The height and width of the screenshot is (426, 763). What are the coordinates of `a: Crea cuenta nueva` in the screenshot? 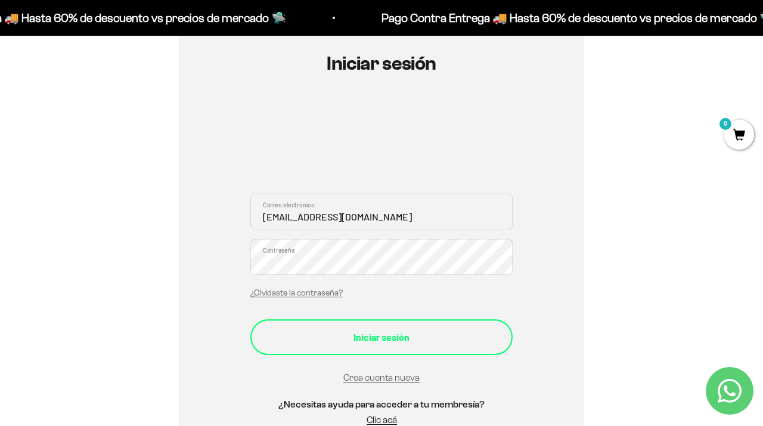 It's located at (381, 377).